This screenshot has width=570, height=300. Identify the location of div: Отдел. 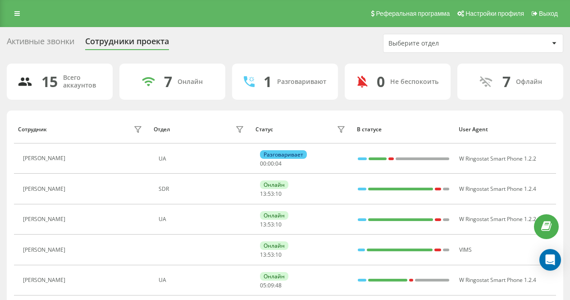
(162, 129).